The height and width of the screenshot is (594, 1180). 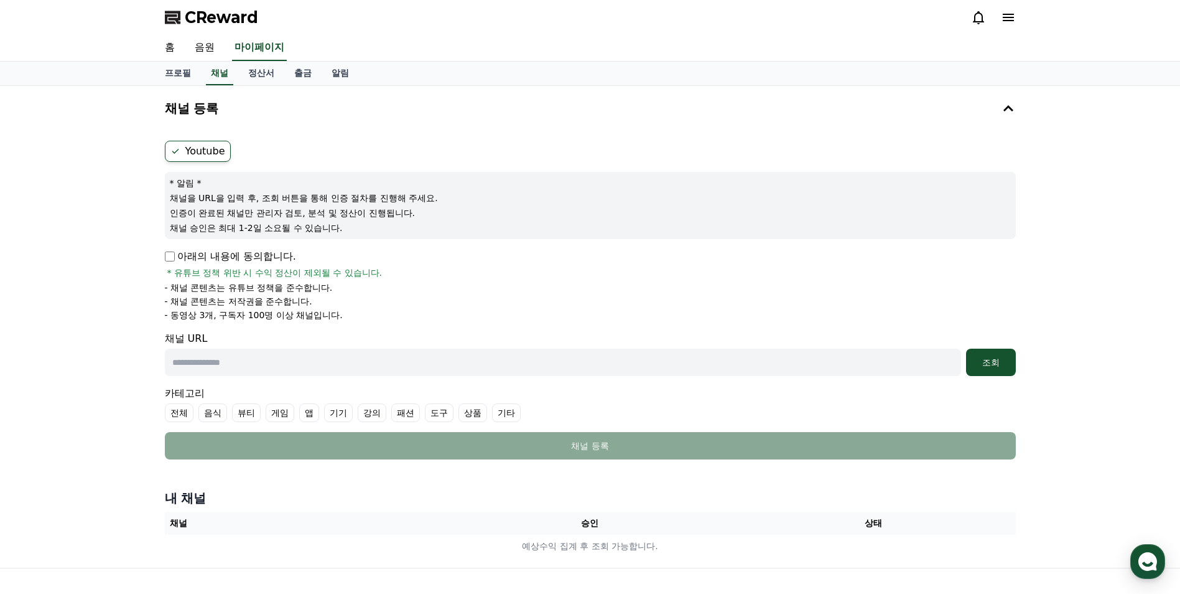 I want to click on a: 음원, so click(x=205, y=48).